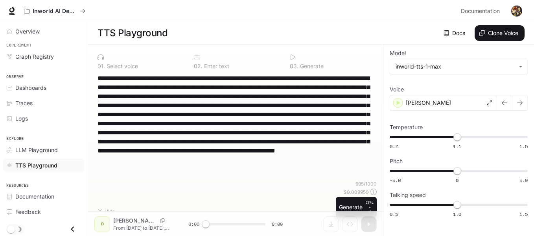 This screenshot has width=534, height=236. What do you see at coordinates (28, 211) in the screenshot?
I see `span: Feedback` at bounding box center [28, 211].